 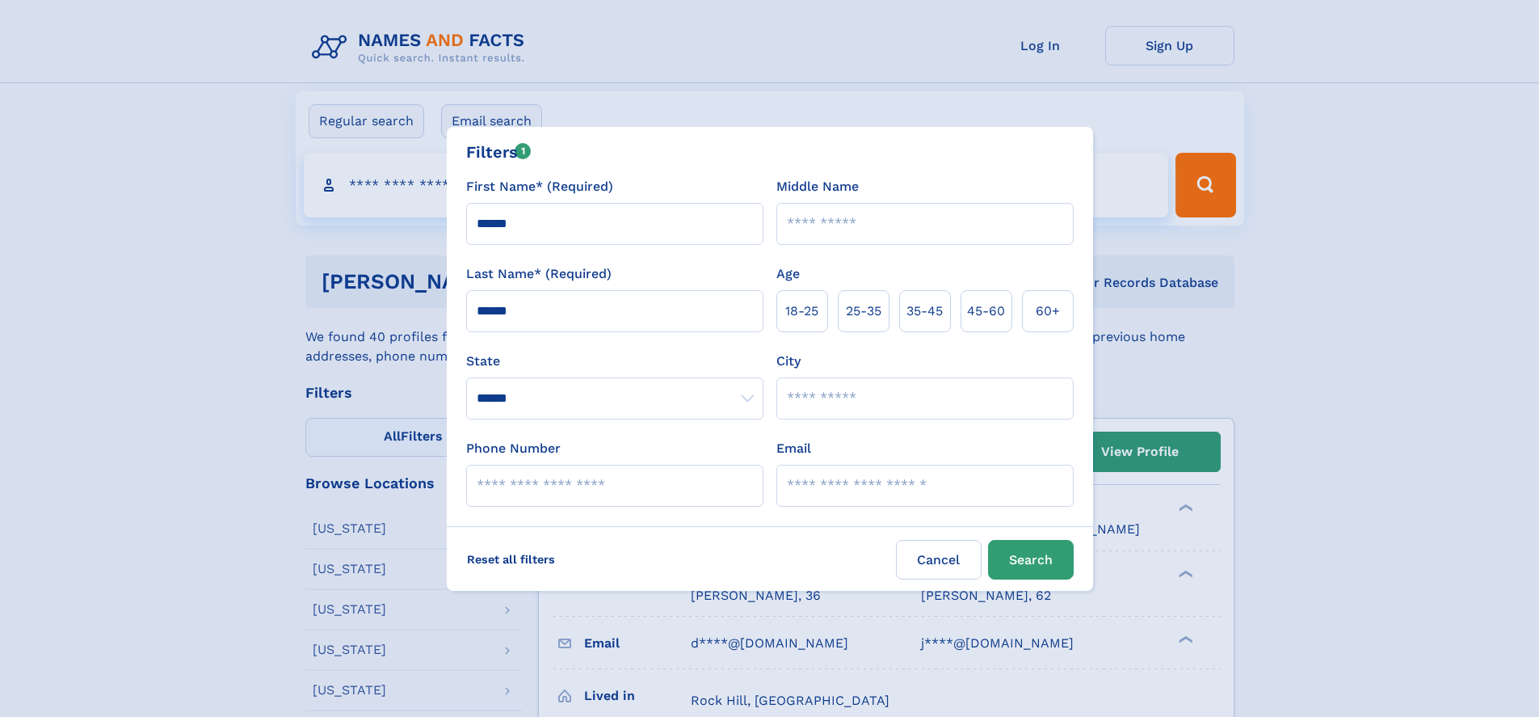 What do you see at coordinates (939, 559) in the screenshot?
I see `label: Cancel` at bounding box center [939, 559].